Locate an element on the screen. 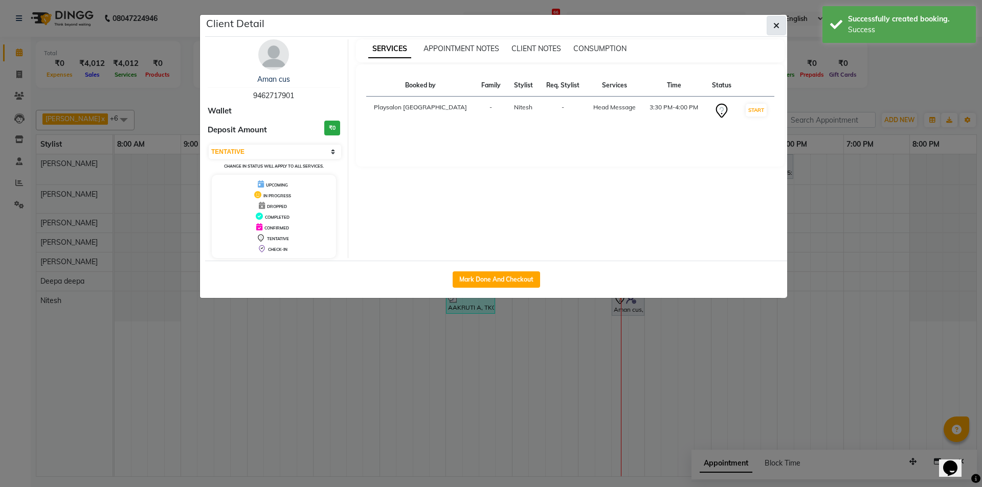  h3: ₹0 is located at coordinates (332, 128).